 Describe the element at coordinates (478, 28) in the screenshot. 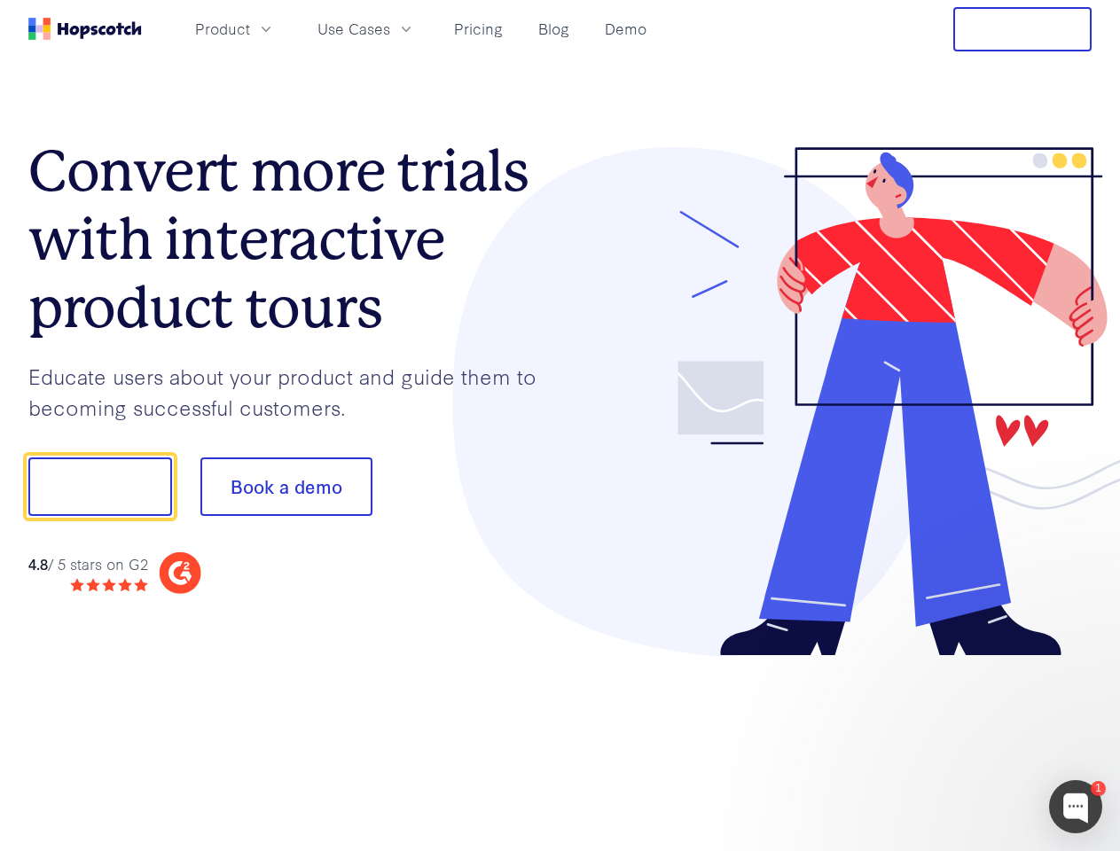

I see `a: Pricing` at that location.